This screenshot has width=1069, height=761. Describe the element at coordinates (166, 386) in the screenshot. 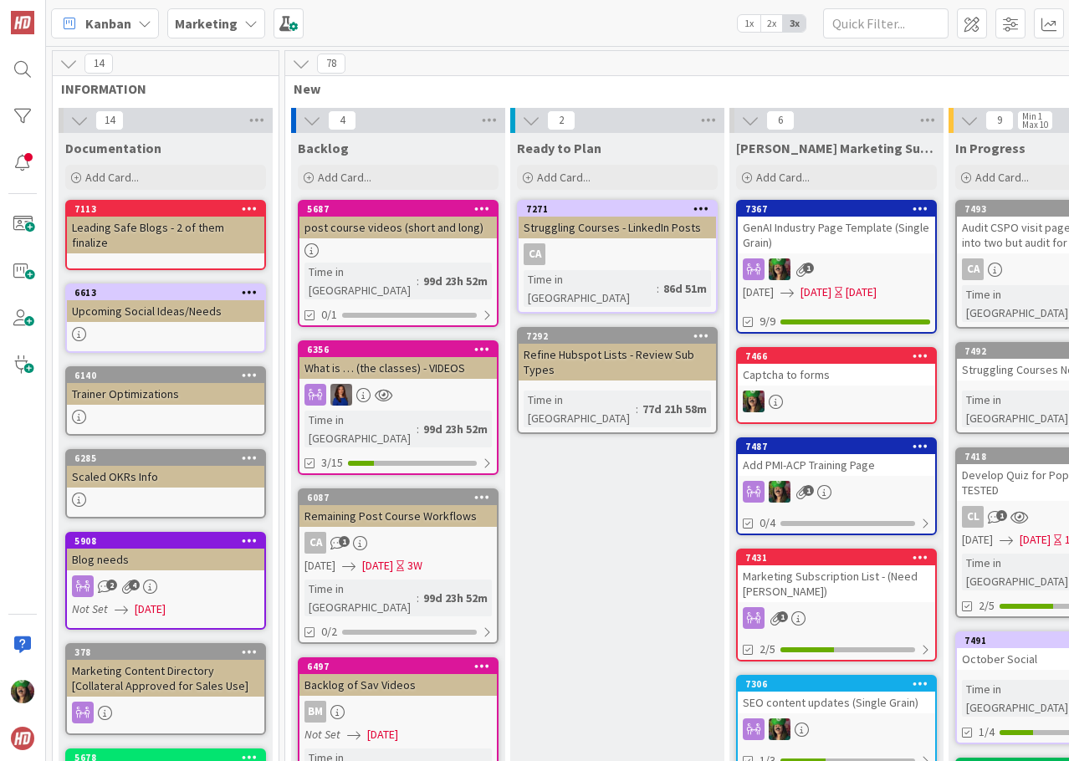

I see `div: 6140Trainer Optimizations` at that location.